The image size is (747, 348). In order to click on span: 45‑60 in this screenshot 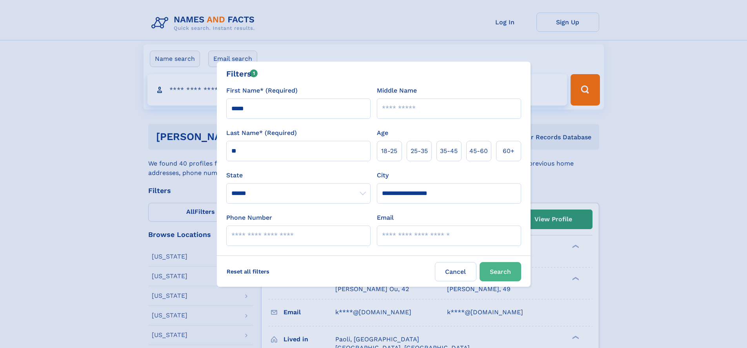, I will do `click(478, 151)`.